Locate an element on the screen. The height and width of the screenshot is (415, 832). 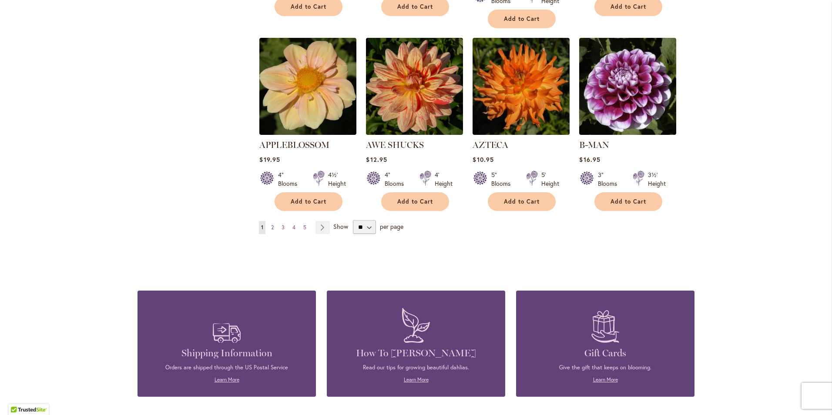
span: $12.95 is located at coordinates (376, 159).